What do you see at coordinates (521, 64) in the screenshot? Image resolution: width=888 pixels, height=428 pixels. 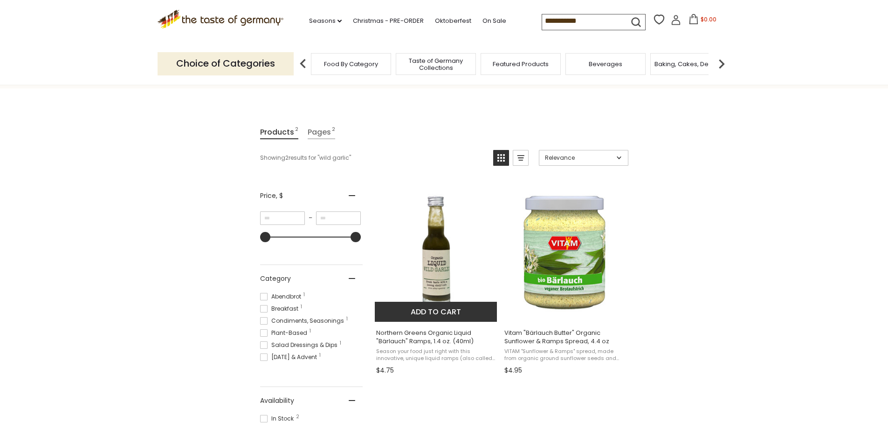 I see `a: Featured Products` at bounding box center [521, 64].